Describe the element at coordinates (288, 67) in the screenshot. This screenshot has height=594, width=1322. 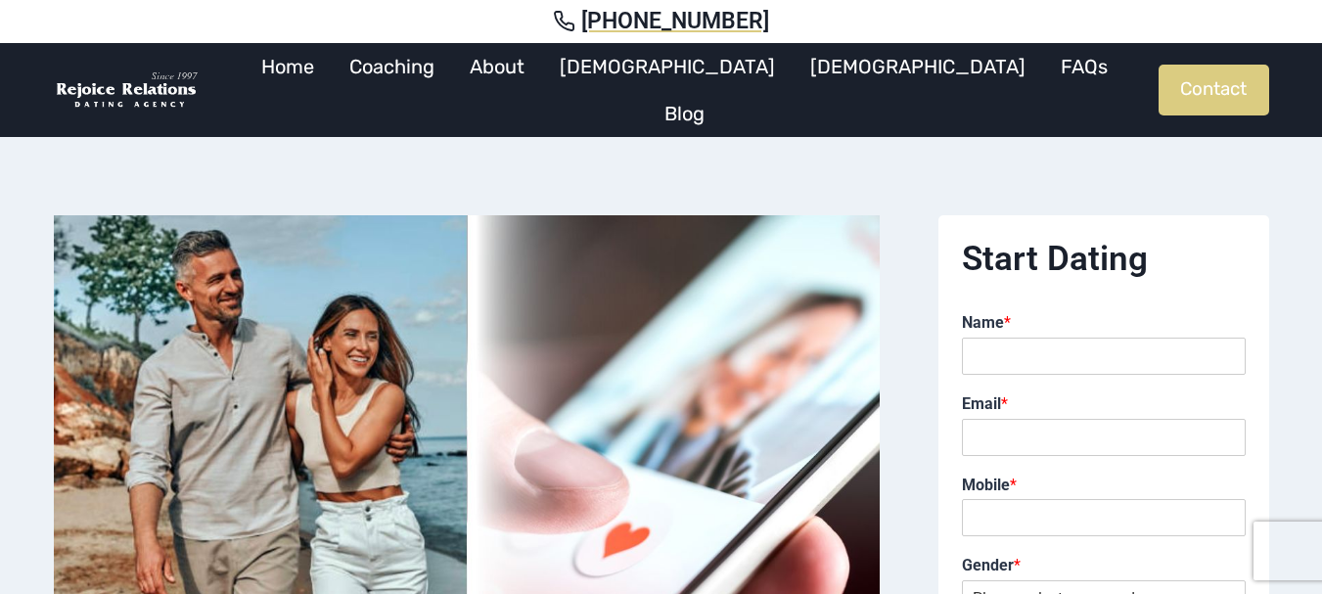
I see `a: Home` at that location.